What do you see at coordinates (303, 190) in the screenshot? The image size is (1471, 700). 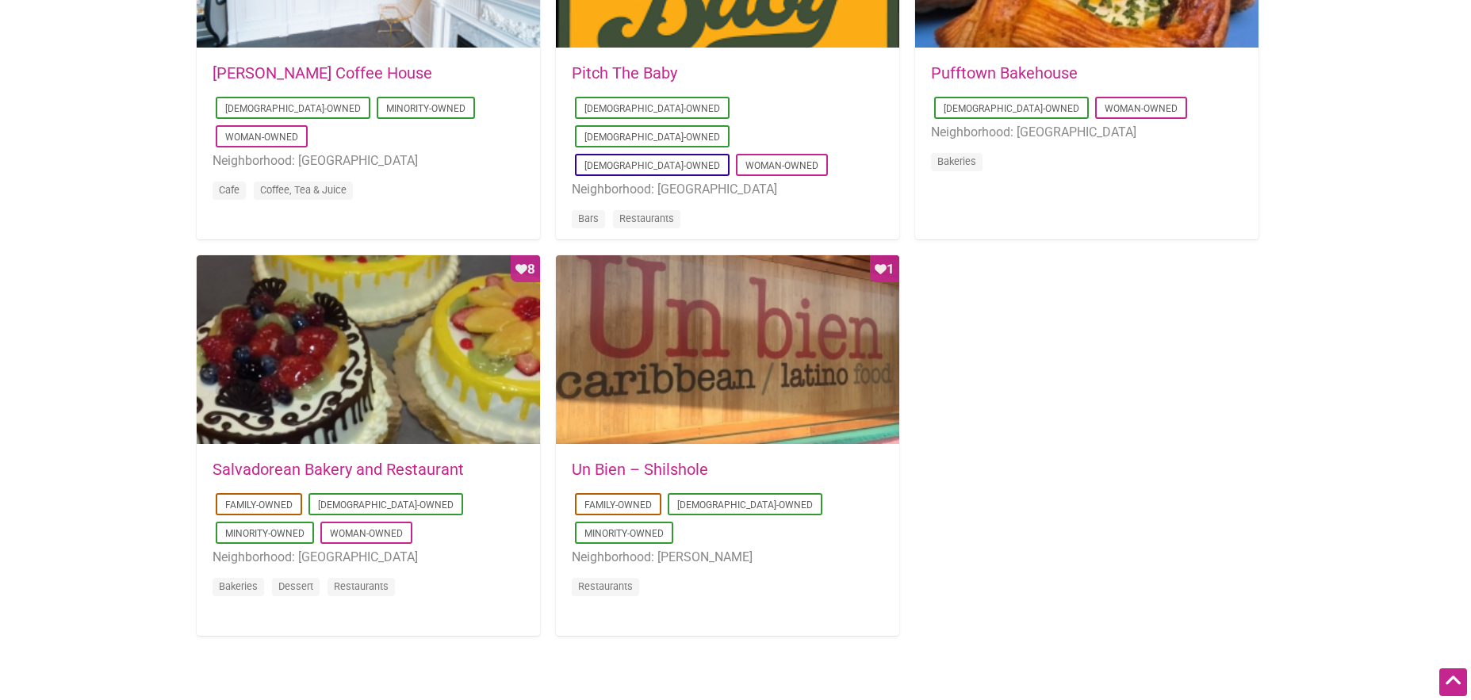 I see `a: Coffee, Tea & Juice` at bounding box center [303, 190].